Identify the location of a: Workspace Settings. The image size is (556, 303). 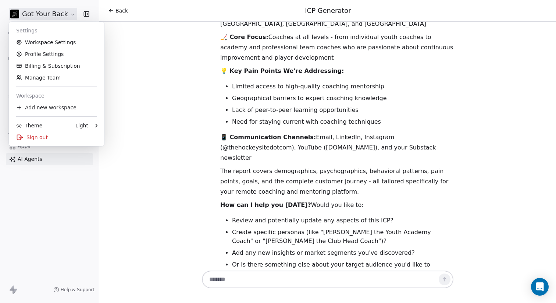
(57, 42).